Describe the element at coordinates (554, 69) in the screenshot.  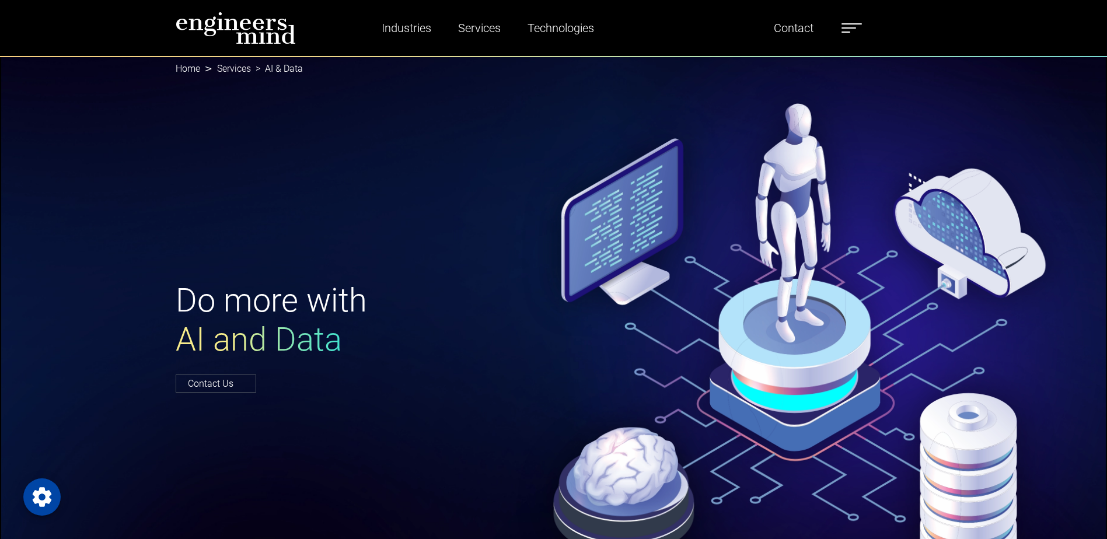
I see `nav: breadcrumb` at that location.